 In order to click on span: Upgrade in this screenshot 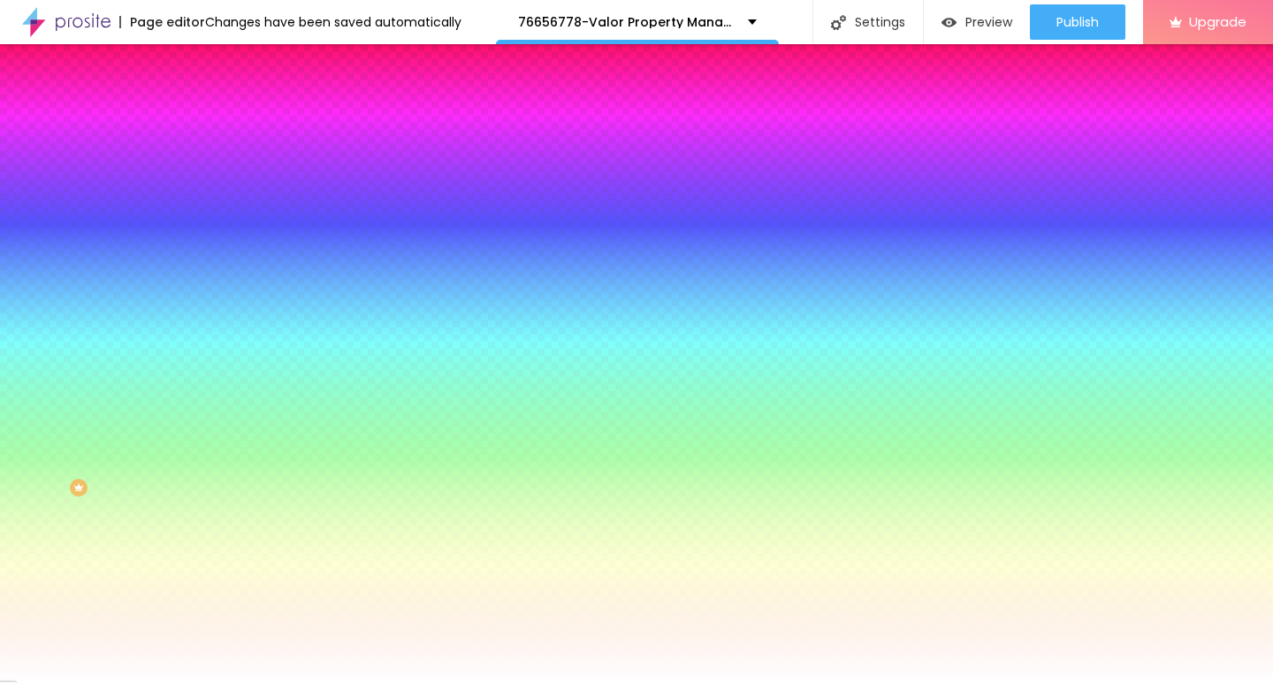, I will do `click(1217, 21)`.